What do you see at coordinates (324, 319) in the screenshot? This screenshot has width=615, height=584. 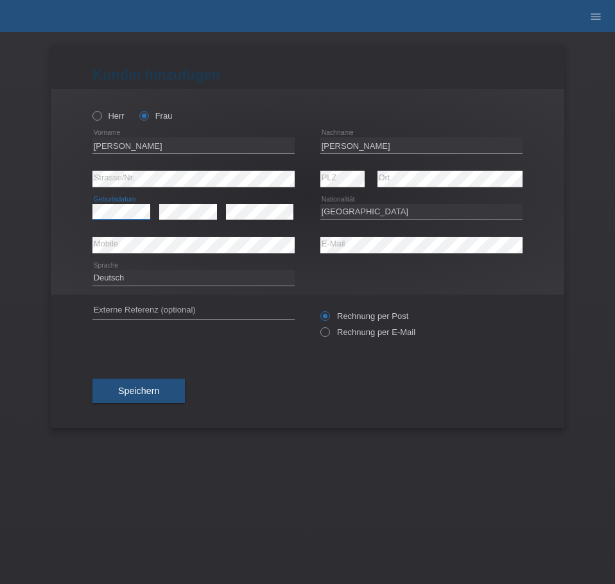 I see `input: Rechnung per Post` at bounding box center [324, 319].